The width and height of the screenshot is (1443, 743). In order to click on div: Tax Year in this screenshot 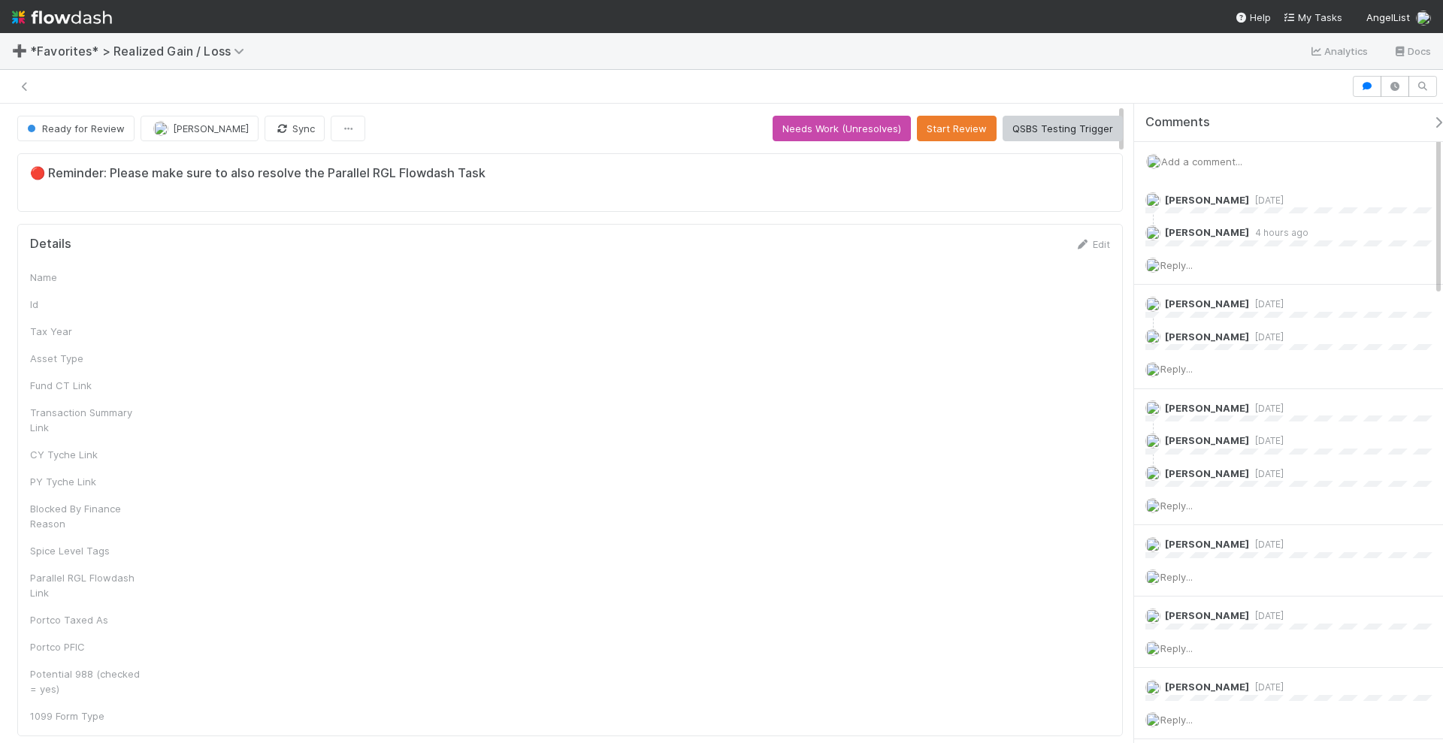, I will do `click(86, 331)`.